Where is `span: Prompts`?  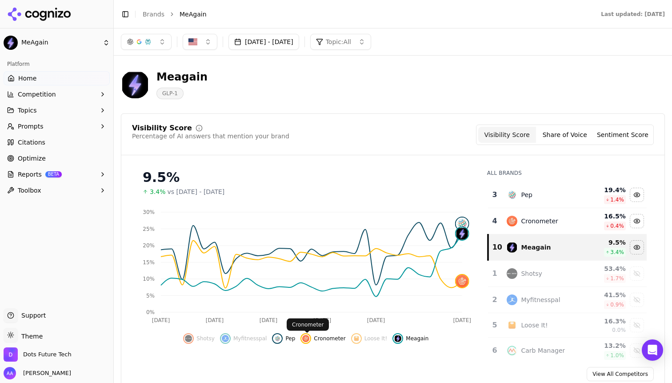 span: Prompts is located at coordinates (31, 126).